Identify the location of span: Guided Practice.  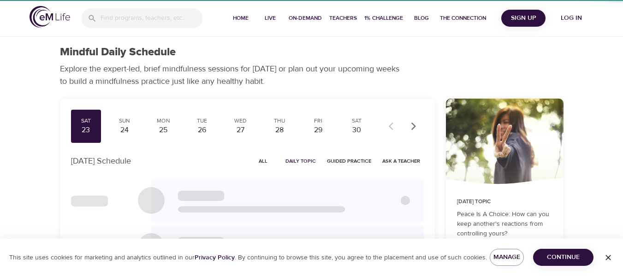
(349, 161).